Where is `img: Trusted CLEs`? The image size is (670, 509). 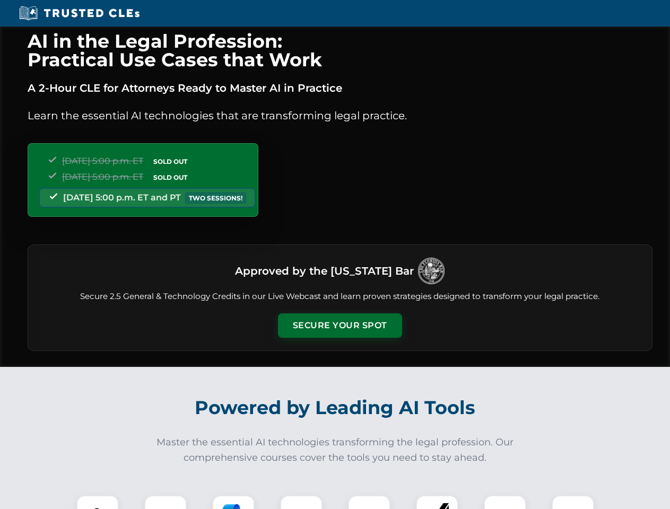 img: Trusted CLEs is located at coordinates (79, 13).